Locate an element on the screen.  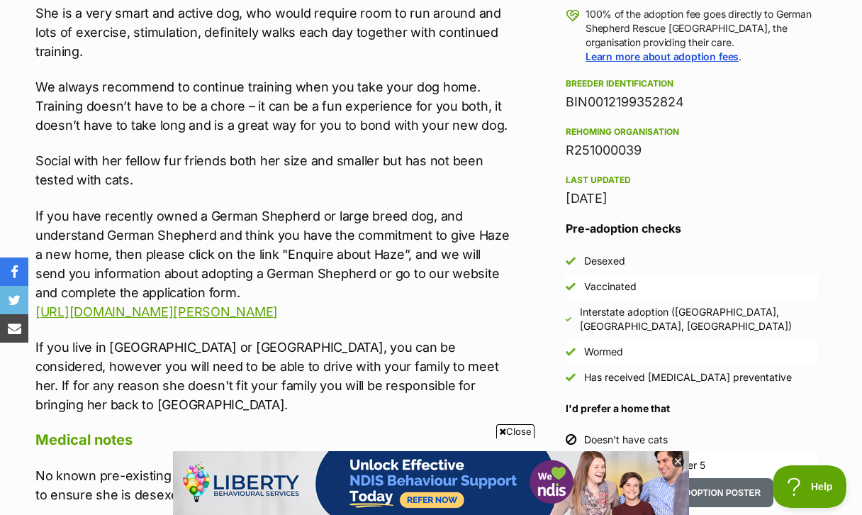
div: BIN0012199352824 is located at coordinates (692, 102).